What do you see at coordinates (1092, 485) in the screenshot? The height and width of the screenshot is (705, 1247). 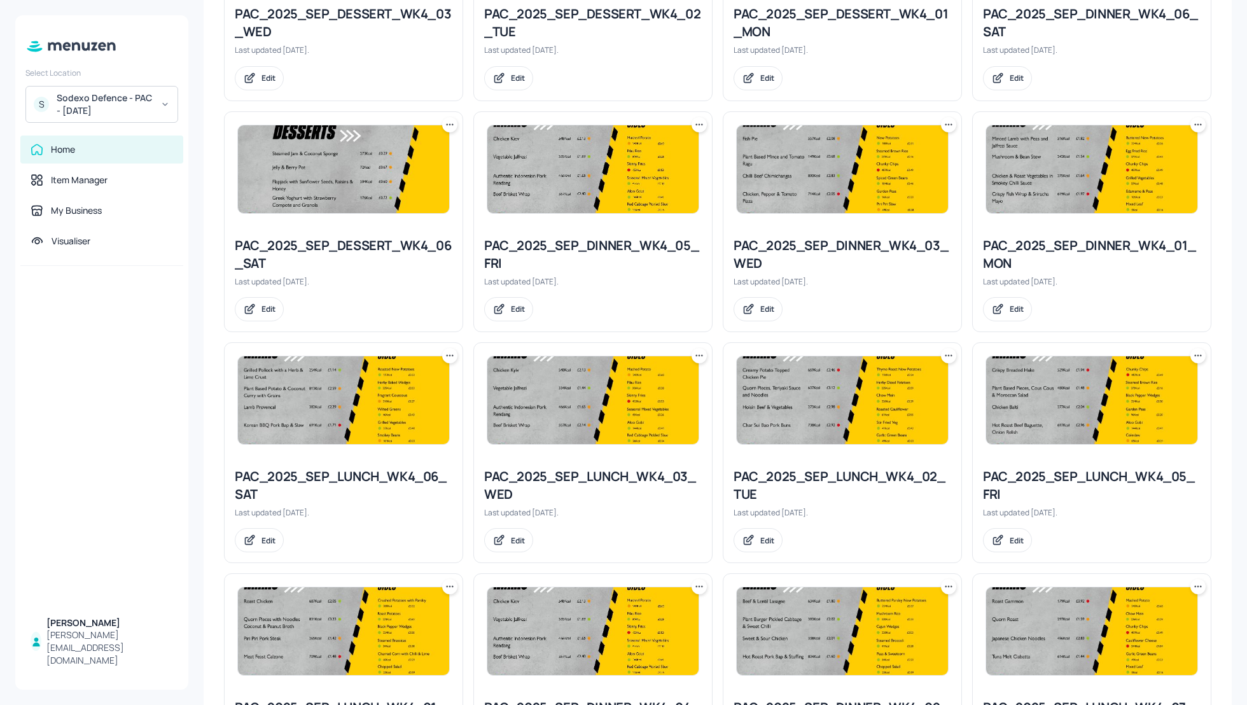 I see `div: PAC_2025_SEP_LUNCH_WK4_05_FRI` at bounding box center [1092, 485].